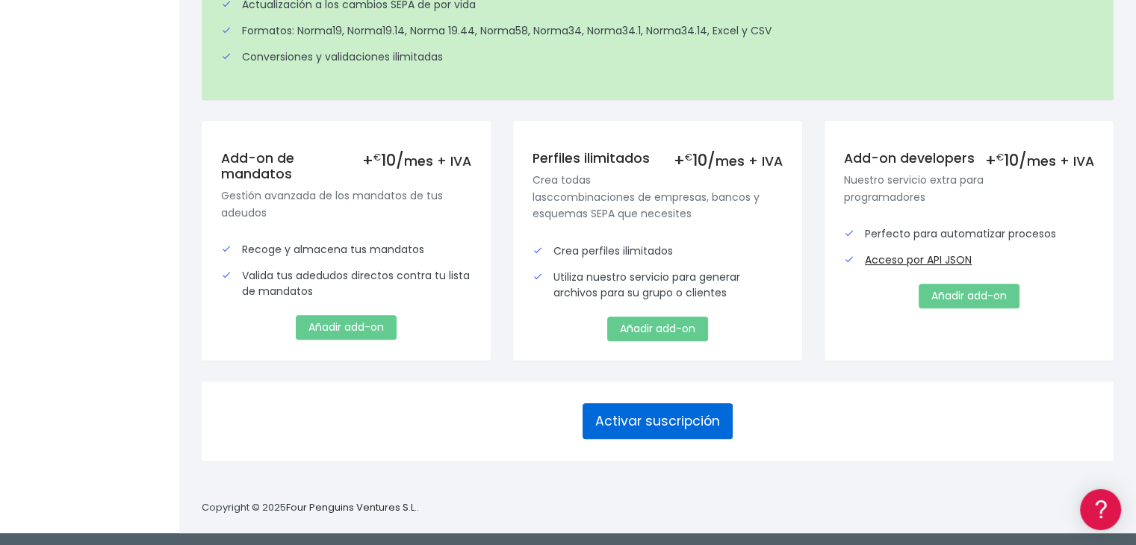 Image resolution: width=1136 pixels, height=545 pixels. What do you see at coordinates (657, 31) in the screenshot?
I see `div: Formatos: Norma19, Norma19.14, Norma 19.44, Norma58, Norma34, Norma34.1, Norma34.14, Excel y CSV` at bounding box center [657, 31].